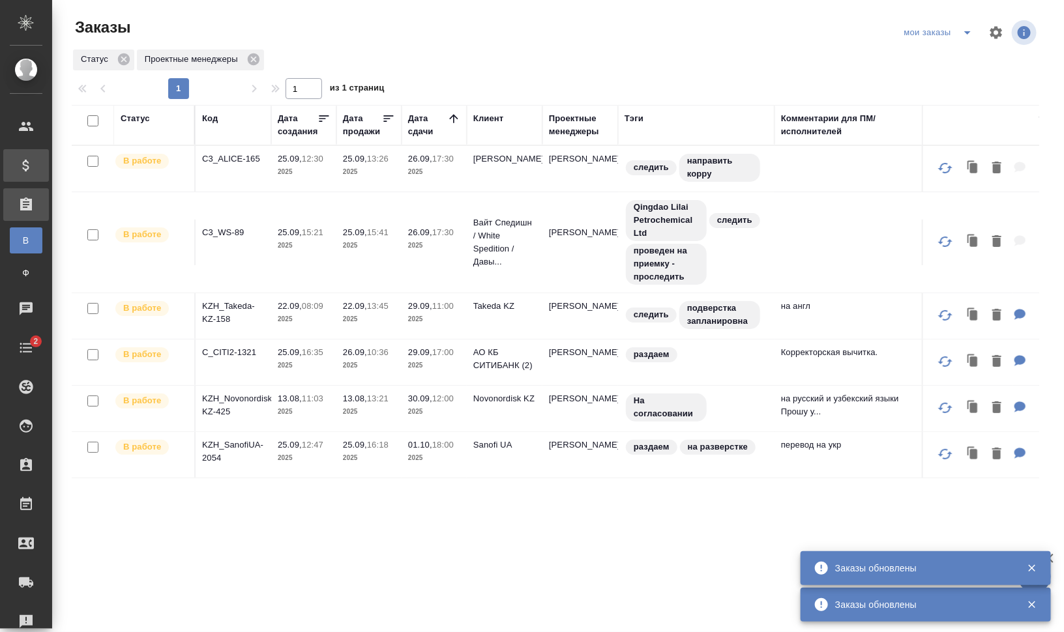 This screenshot has height=632, width=1064. What do you see at coordinates (666, 407) in the screenshot?
I see `p: На согласовании` at bounding box center [666, 407].